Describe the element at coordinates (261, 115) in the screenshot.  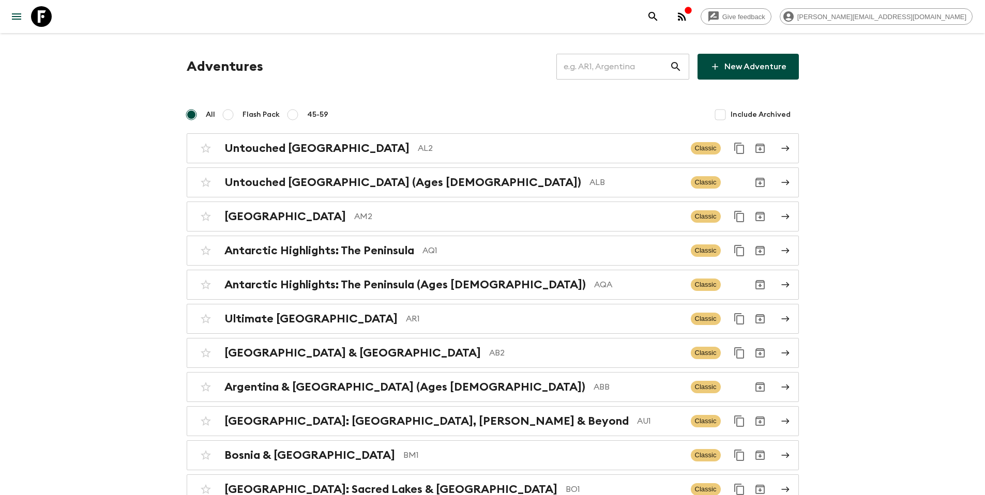
I see `span: Flash Pack` at that location.